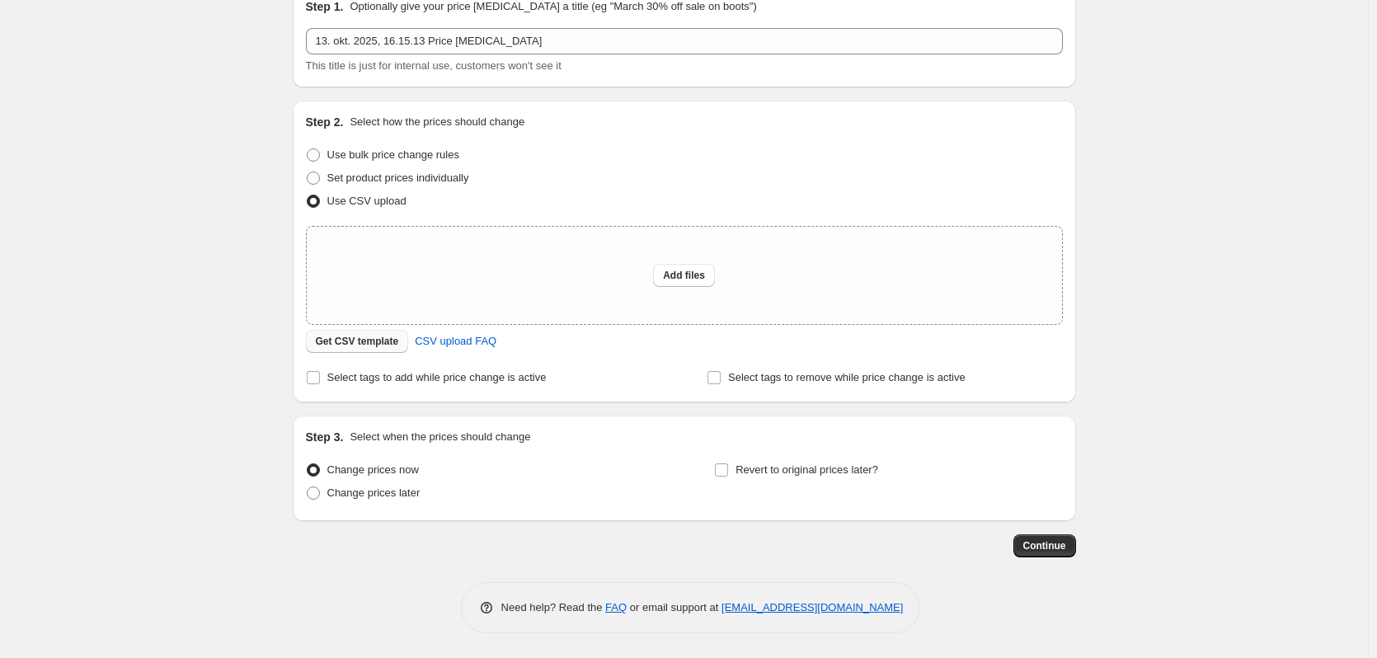 The image size is (1377, 658). I want to click on span: Add files, so click(684, 275).